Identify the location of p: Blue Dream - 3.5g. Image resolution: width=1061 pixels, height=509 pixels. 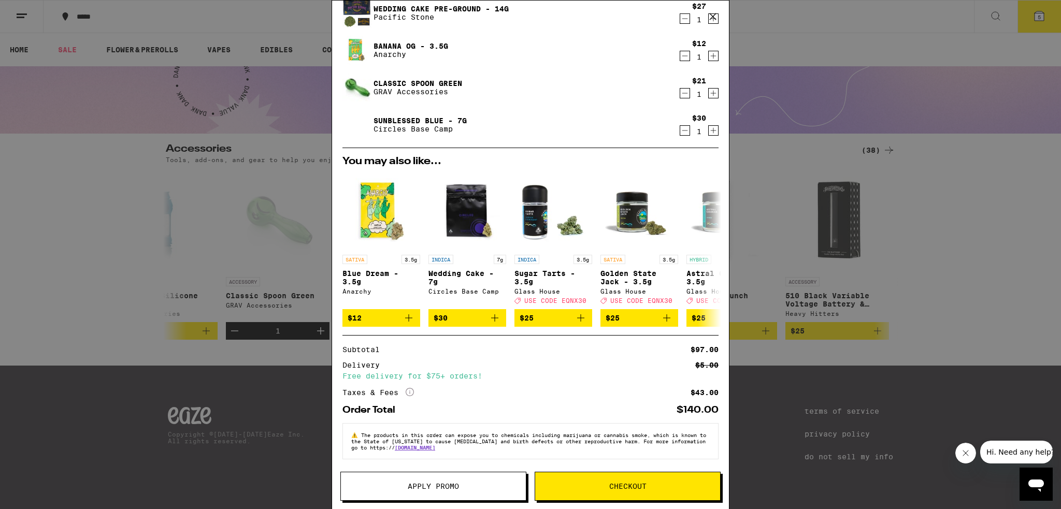
(381, 278).